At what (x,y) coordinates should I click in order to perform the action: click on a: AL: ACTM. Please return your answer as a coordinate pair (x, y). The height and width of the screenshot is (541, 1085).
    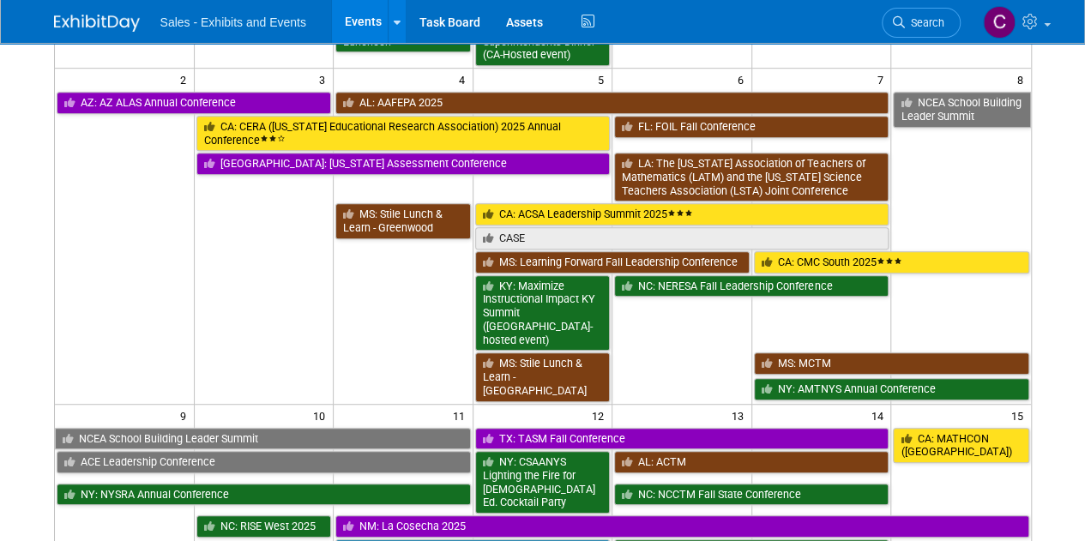
    Looking at the image, I should click on (751, 462).